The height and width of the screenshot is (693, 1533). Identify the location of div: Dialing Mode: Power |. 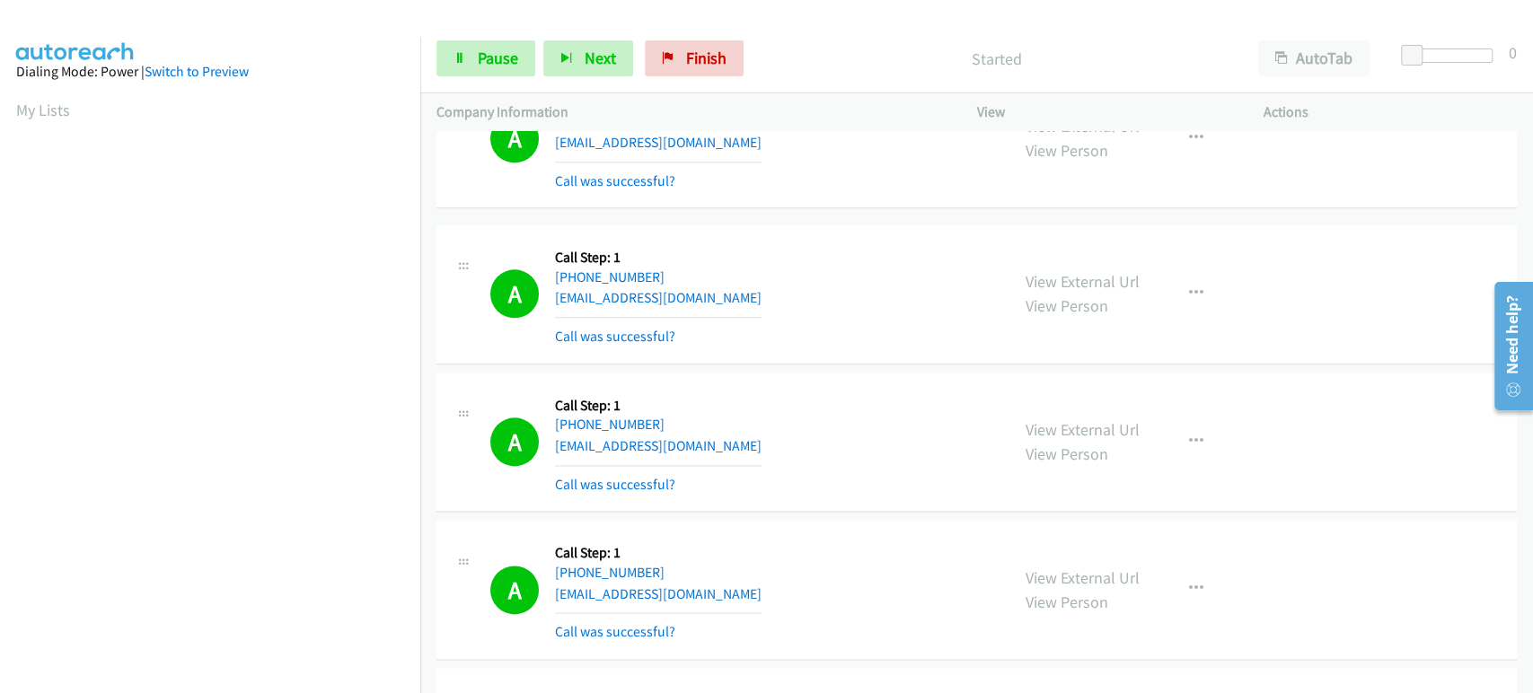
(210, 72).